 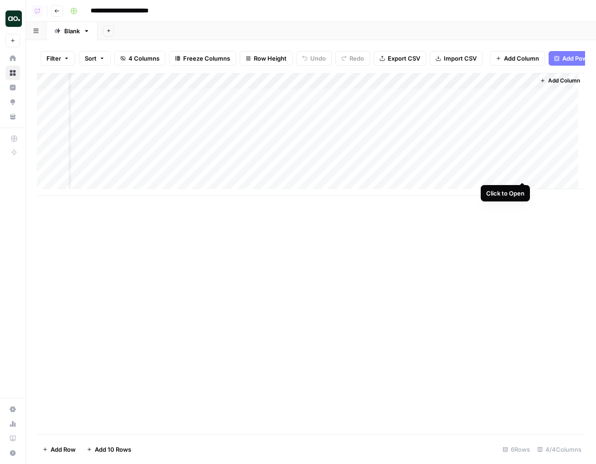 What do you see at coordinates (95, 58) in the screenshot?
I see `button: Sort` at bounding box center [95, 58].